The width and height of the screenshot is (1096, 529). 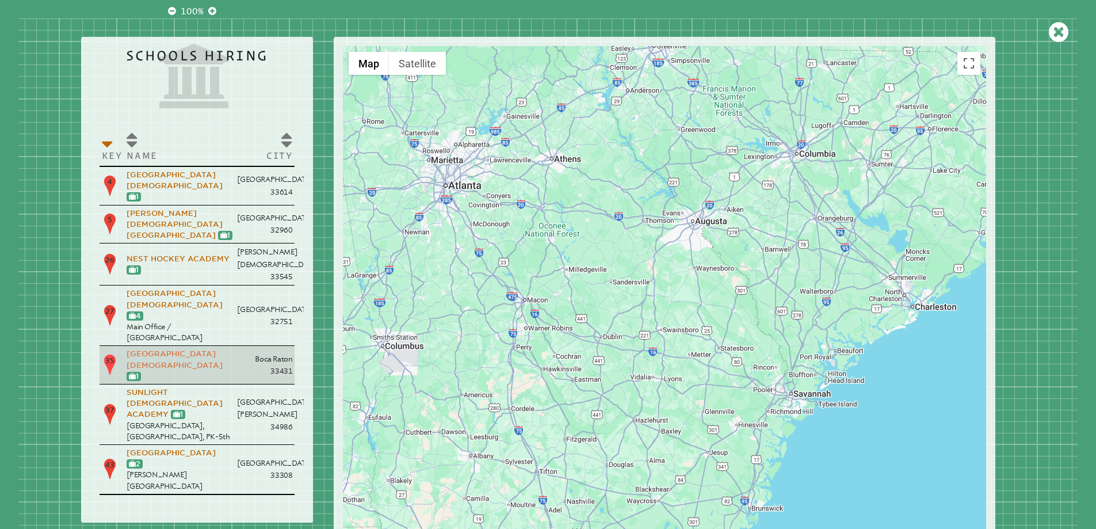 What do you see at coordinates (112, 155) in the screenshot?
I see `p: Key` at bounding box center [112, 155].